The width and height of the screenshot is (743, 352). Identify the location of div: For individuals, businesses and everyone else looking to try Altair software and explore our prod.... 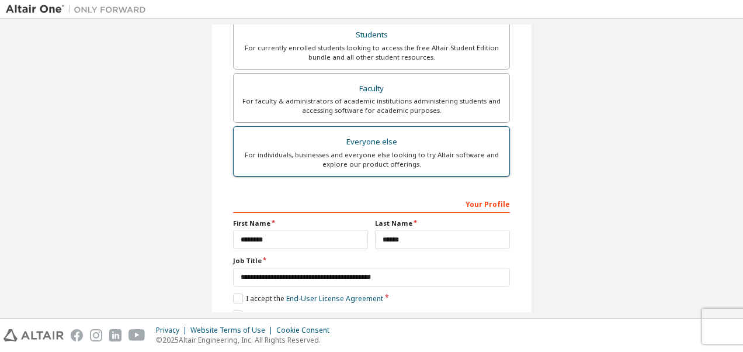
(371, 159).